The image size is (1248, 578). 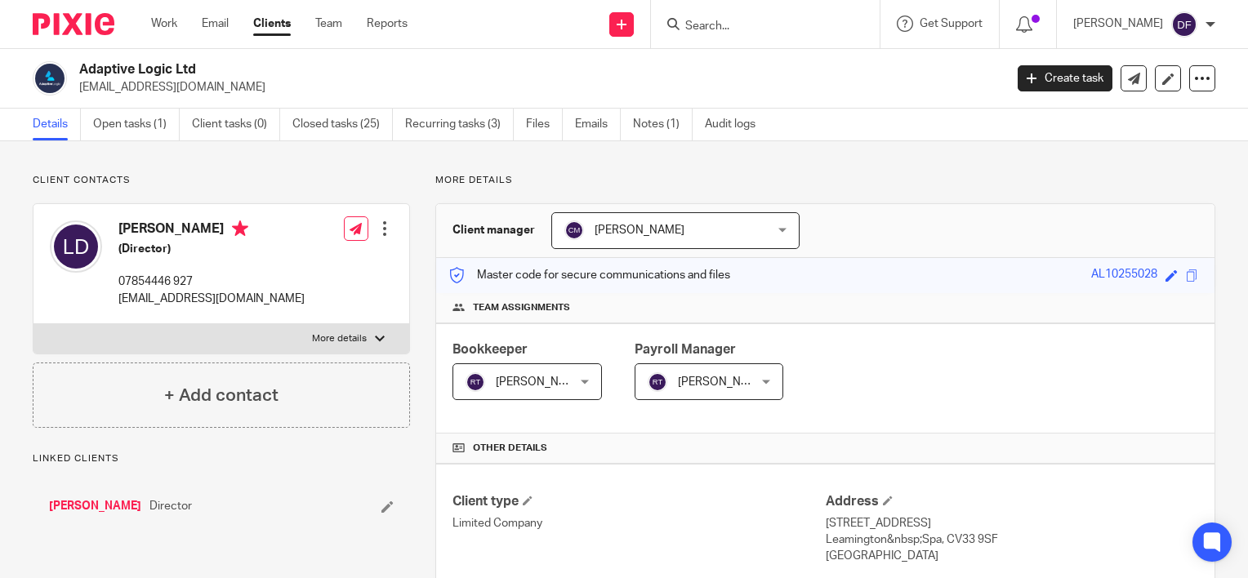 I want to click on h4: Client type, so click(x=639, y=502).